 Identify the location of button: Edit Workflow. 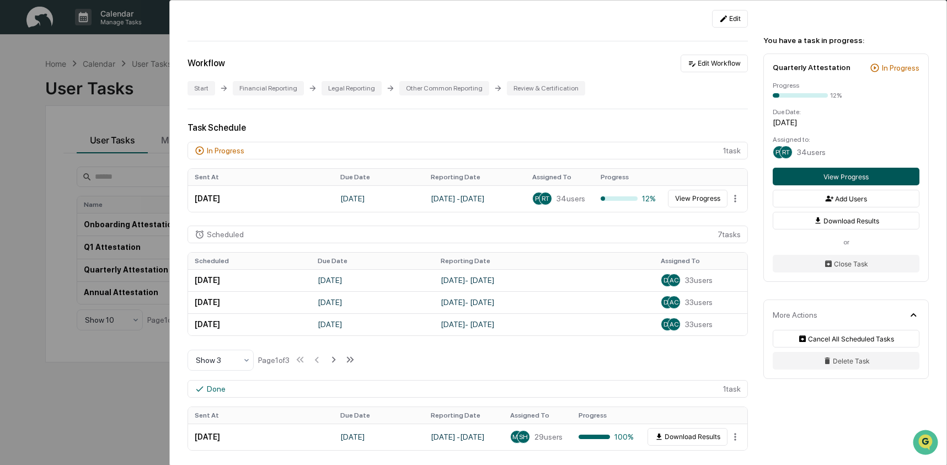
(714, 63).